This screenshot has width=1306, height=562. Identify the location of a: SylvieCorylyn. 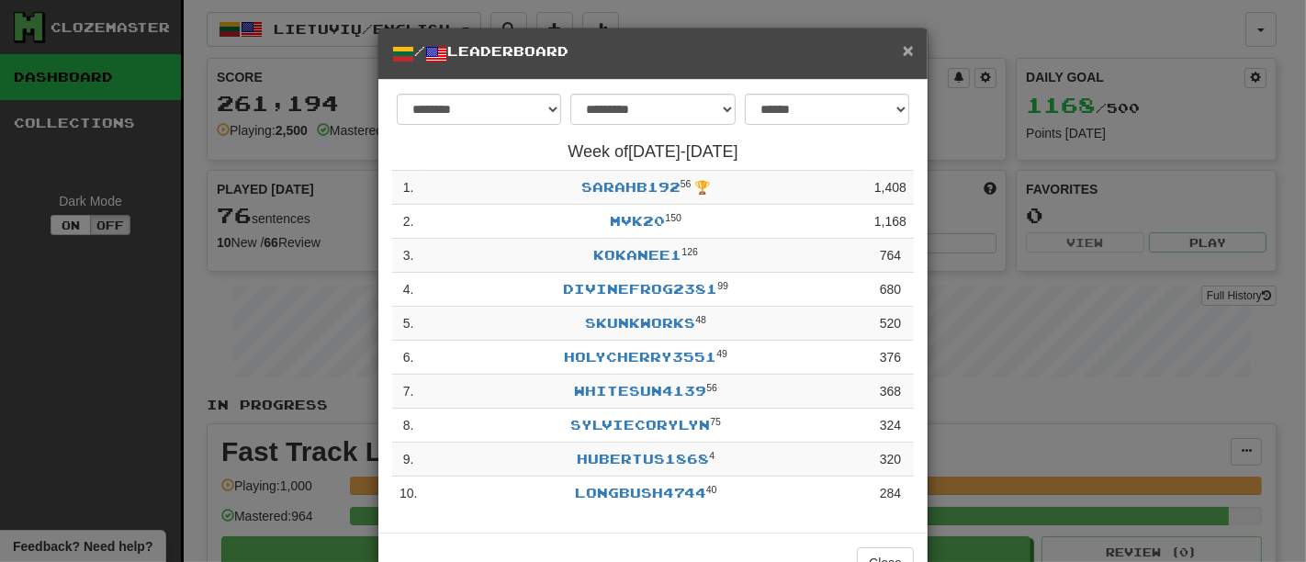
(640, 424).